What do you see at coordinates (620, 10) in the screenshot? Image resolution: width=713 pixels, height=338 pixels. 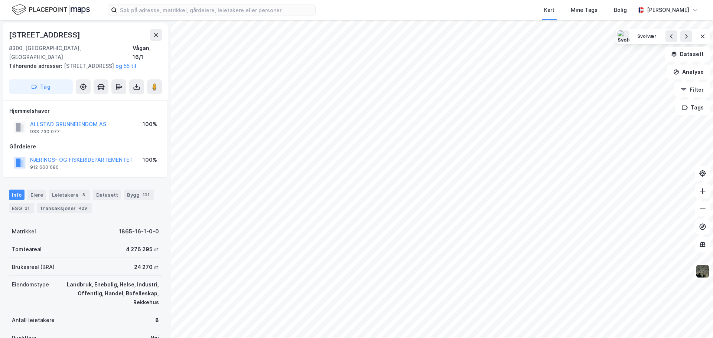 I see `div: Bolig` at bounding box center [620, 10].